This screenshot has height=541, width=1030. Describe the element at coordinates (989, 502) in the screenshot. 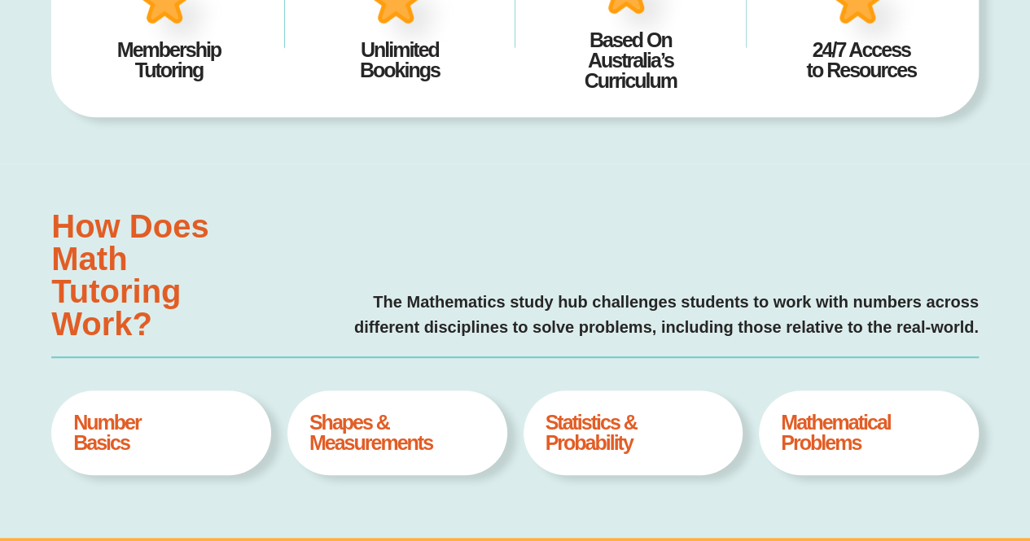

I see `div: Chat Widget` at that location.